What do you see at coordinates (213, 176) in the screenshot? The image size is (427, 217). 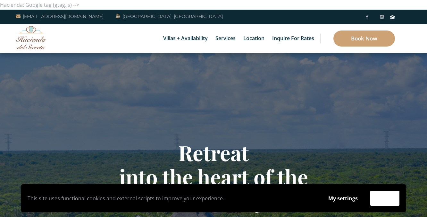 I see `h1: Retreat into the heart of the Riviera Maya` at bounding box center [213, 176].